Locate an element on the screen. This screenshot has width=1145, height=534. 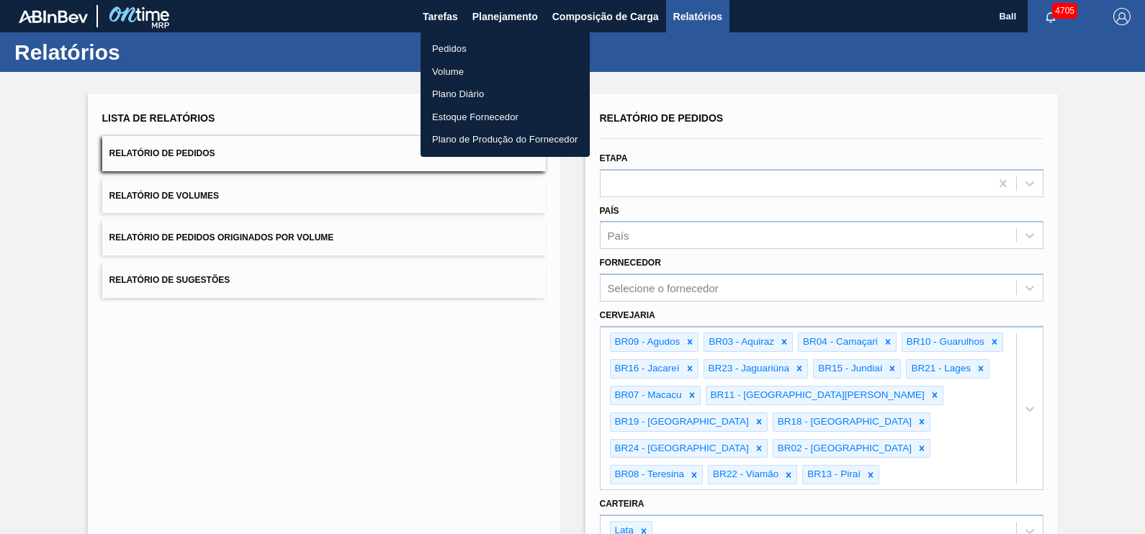
li: Estoque Fornecedor is located at coordinates (505, 117).